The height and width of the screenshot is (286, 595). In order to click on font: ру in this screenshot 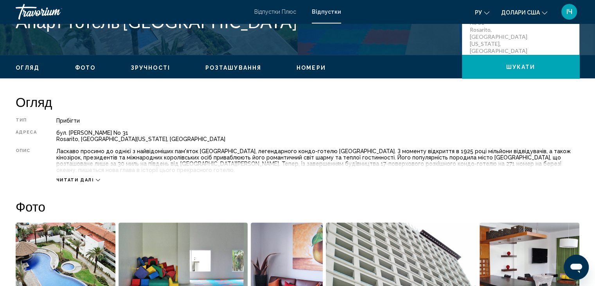, I will do `click(479, 13)`.